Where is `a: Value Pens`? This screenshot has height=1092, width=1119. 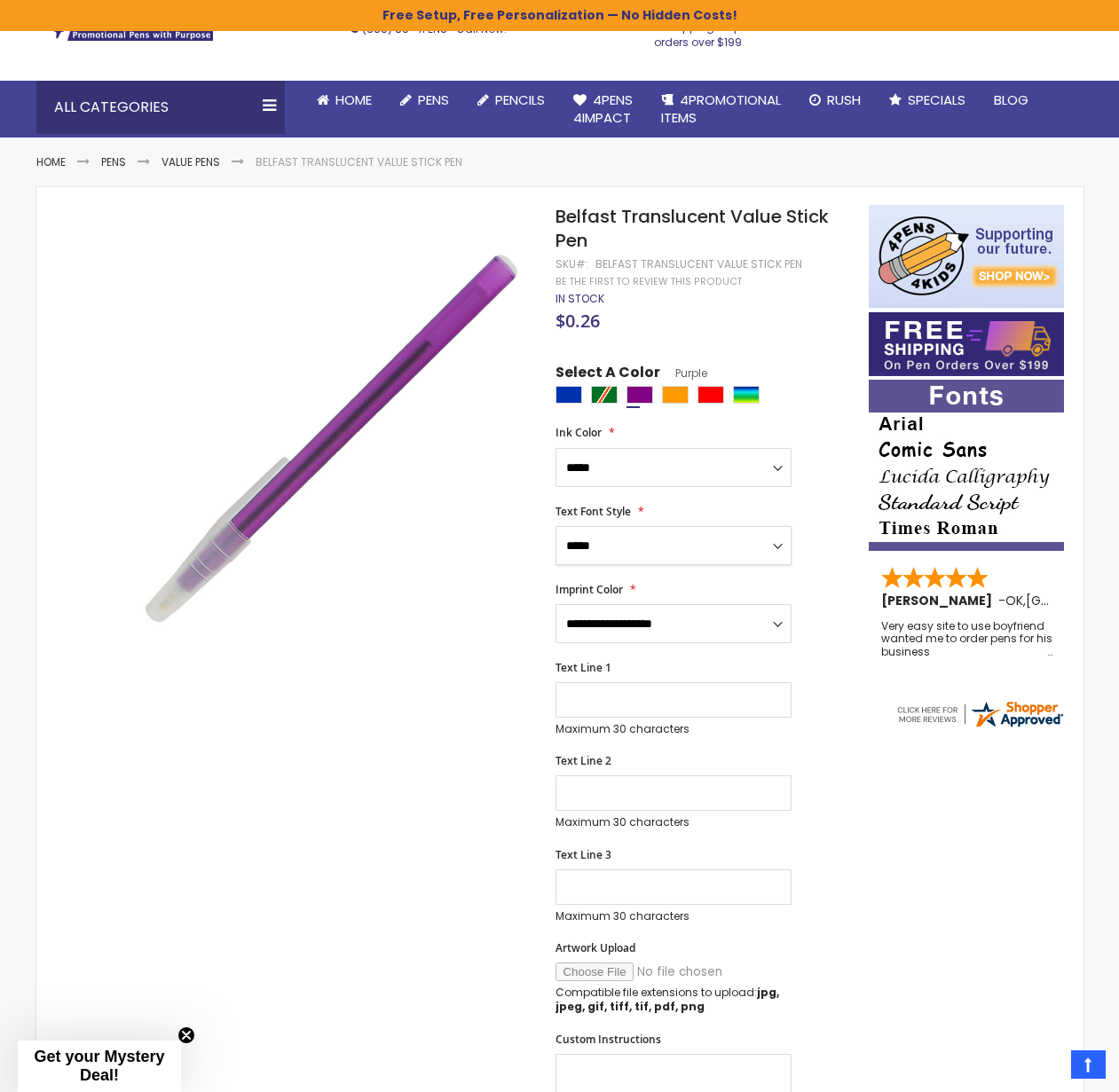
a: Value Pens is located at coordinates (191, 161).